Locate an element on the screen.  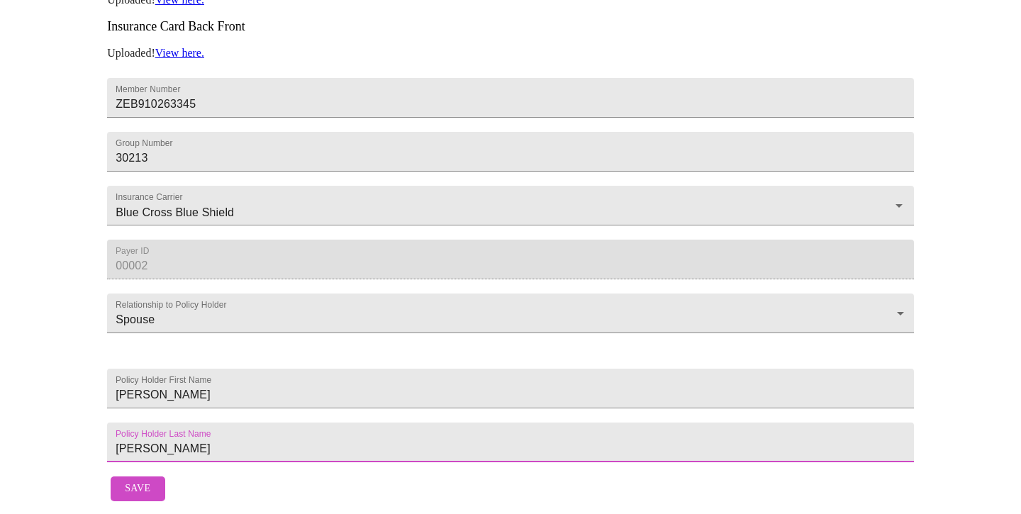
a: View here. is located at coordinates (179, 52).